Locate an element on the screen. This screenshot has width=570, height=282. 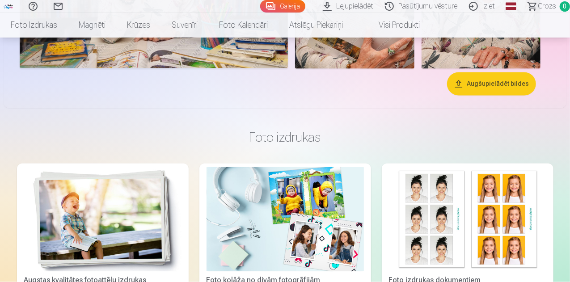
img: Foto kolāža no divām fotogrāfijām is located at coordinates (285, 219).